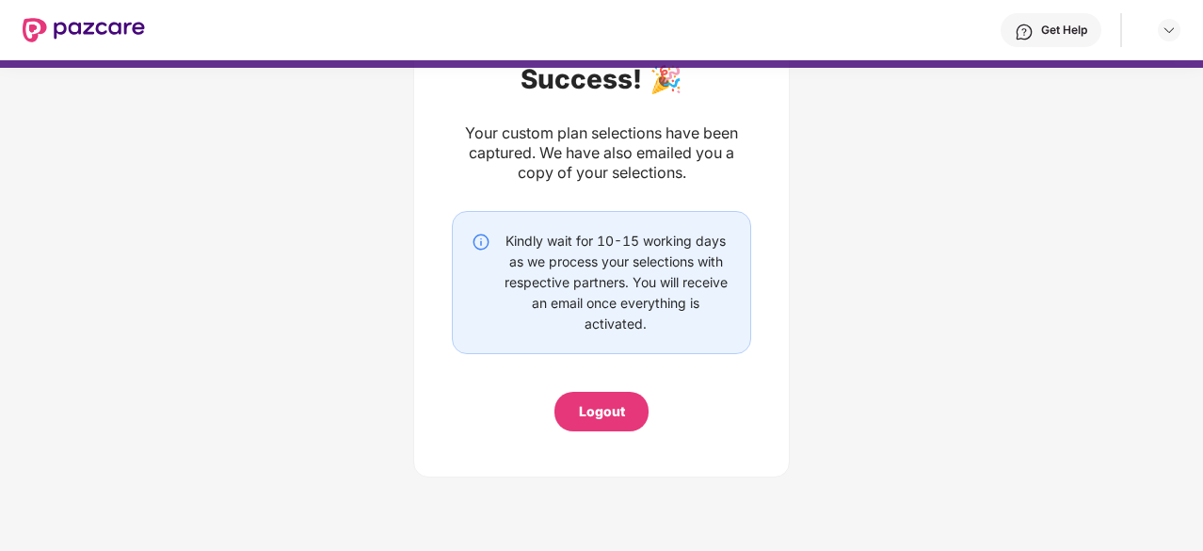  I want to click on div: Logout, so click(601, 411).